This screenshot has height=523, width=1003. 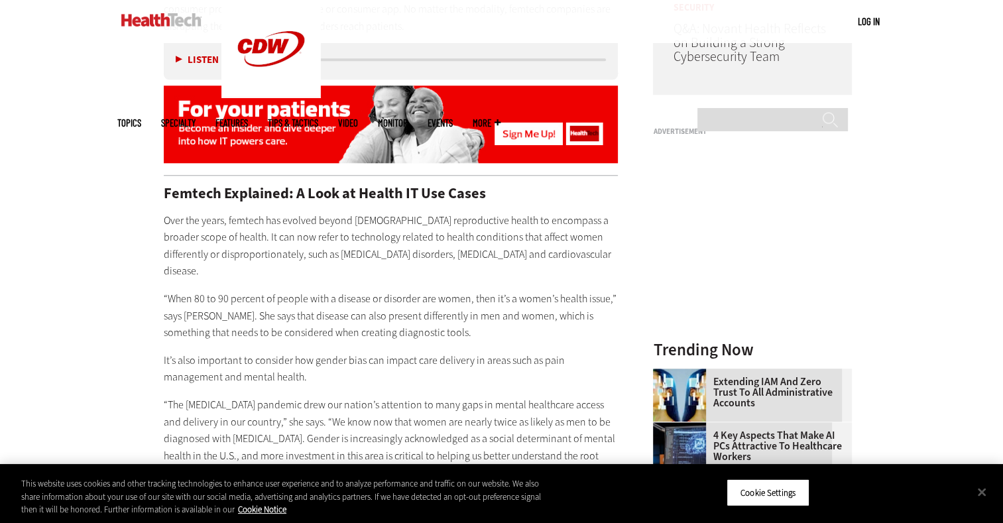 What do you see at coordinates (231, 123) in the screenshot?
I see `a: Features` at bounding box center [231, 123].